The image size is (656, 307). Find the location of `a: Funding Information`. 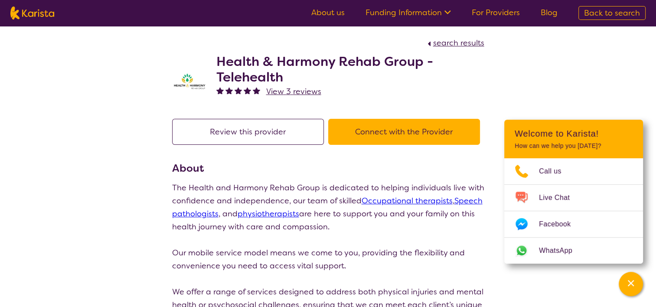

a: Funding Information is located at coordinates (408, 13).